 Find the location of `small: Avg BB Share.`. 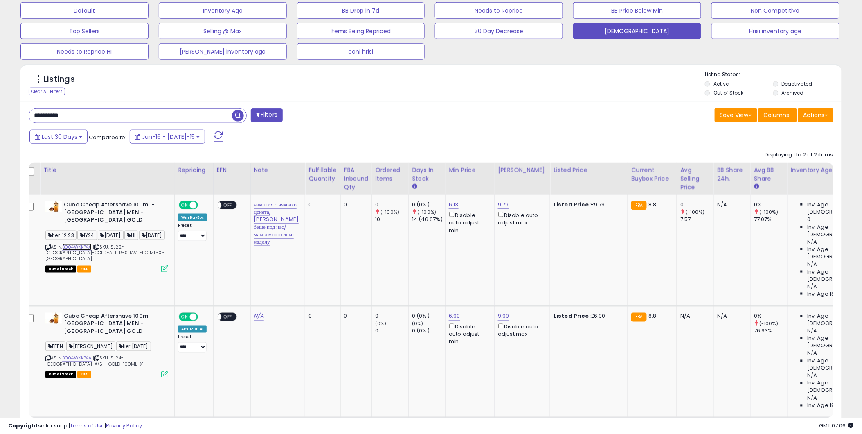

small: Avg BB Share. is located at coordinates (756, 187).